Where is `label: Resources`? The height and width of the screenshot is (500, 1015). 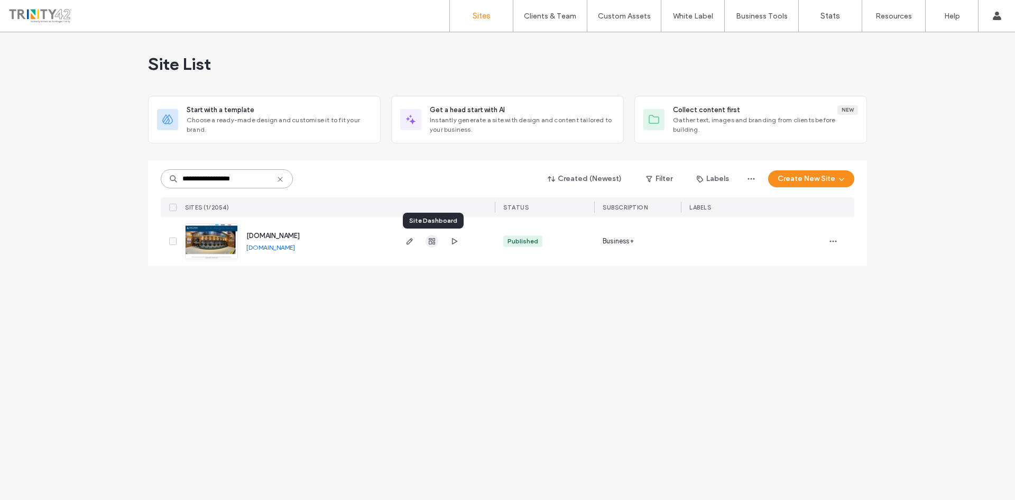
label: Resources is located at coordinates (894, 16).